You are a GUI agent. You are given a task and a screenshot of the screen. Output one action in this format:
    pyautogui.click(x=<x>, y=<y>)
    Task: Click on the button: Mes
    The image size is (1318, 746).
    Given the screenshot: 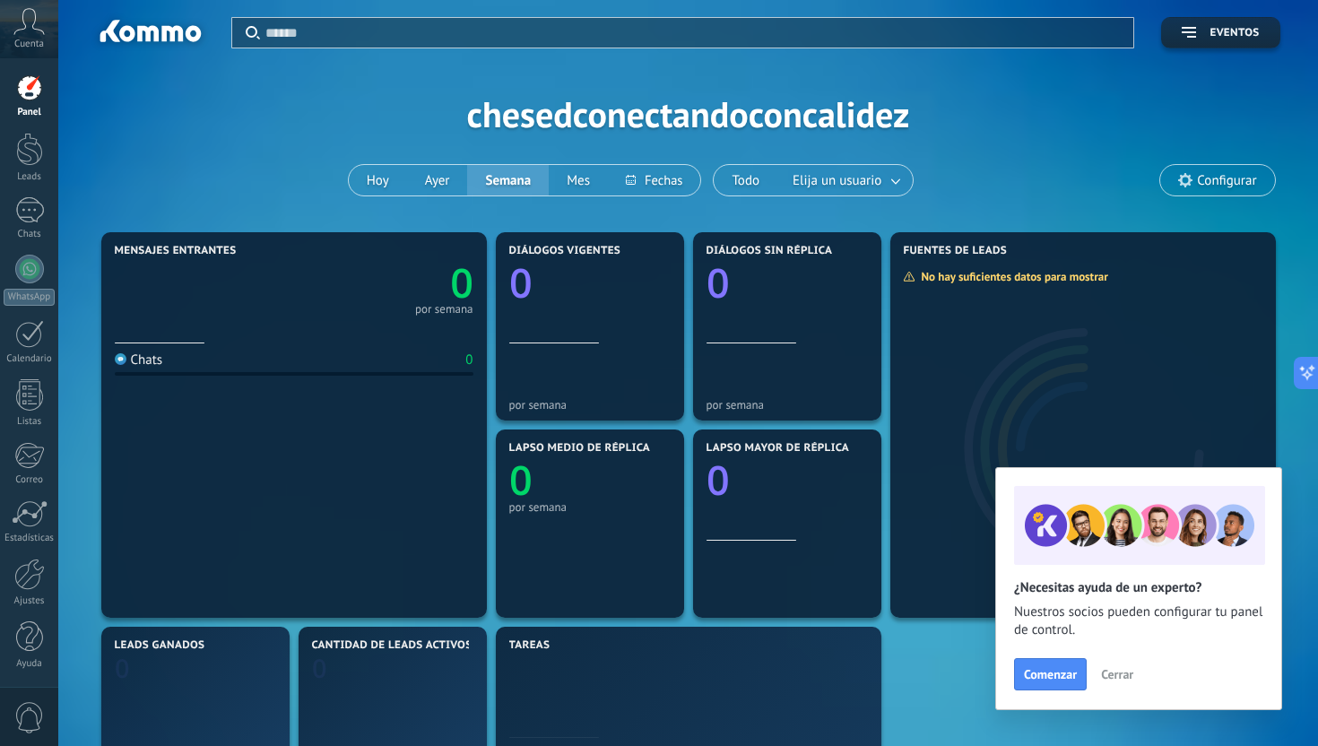 What is the action you would take?
    pyautogui.click(x=578, y=180)
    